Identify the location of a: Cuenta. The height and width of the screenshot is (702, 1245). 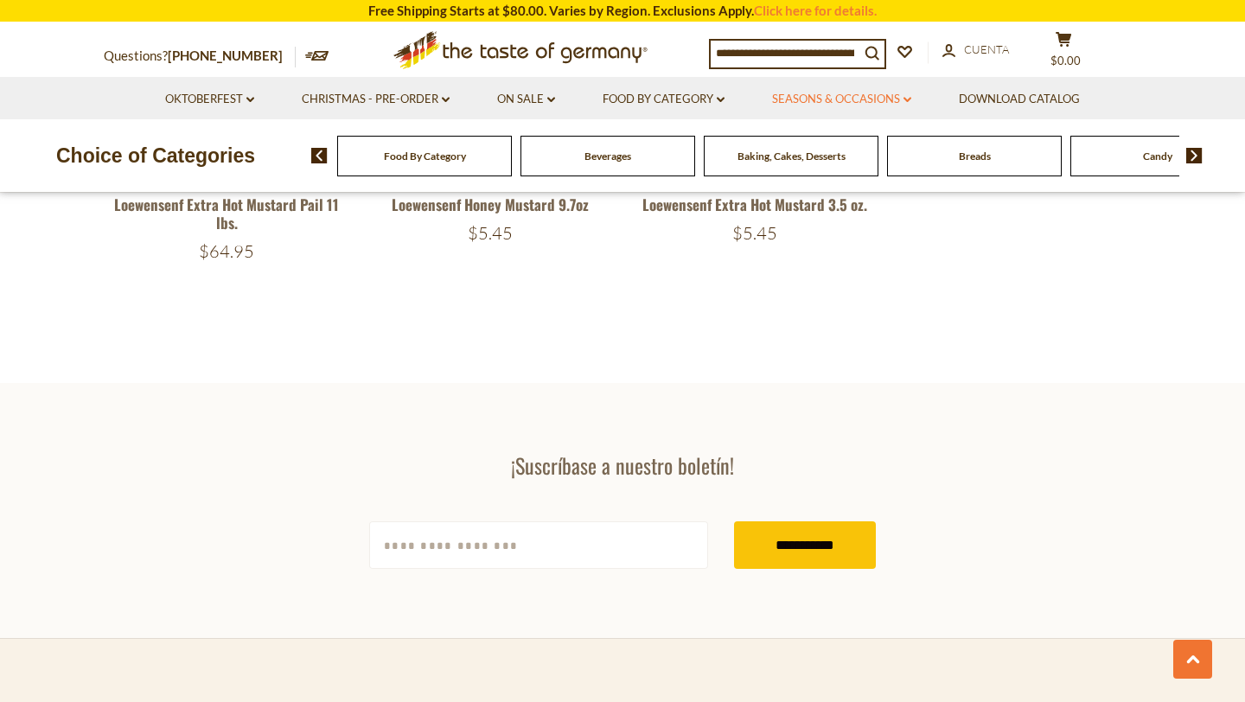
(976, 50).